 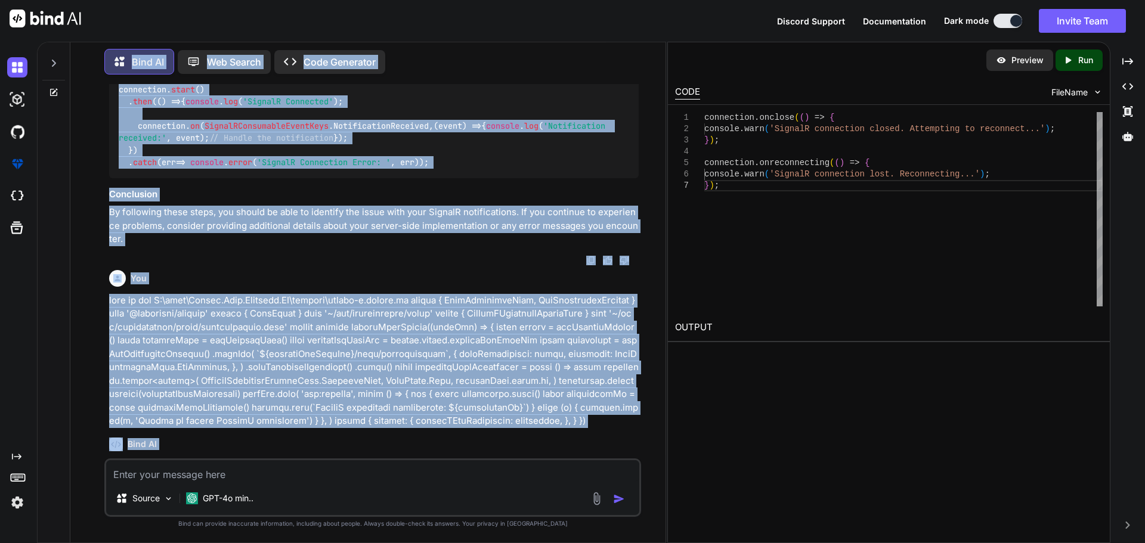 I want to click on img: darkAi-studio, so click(x=17, y=100).